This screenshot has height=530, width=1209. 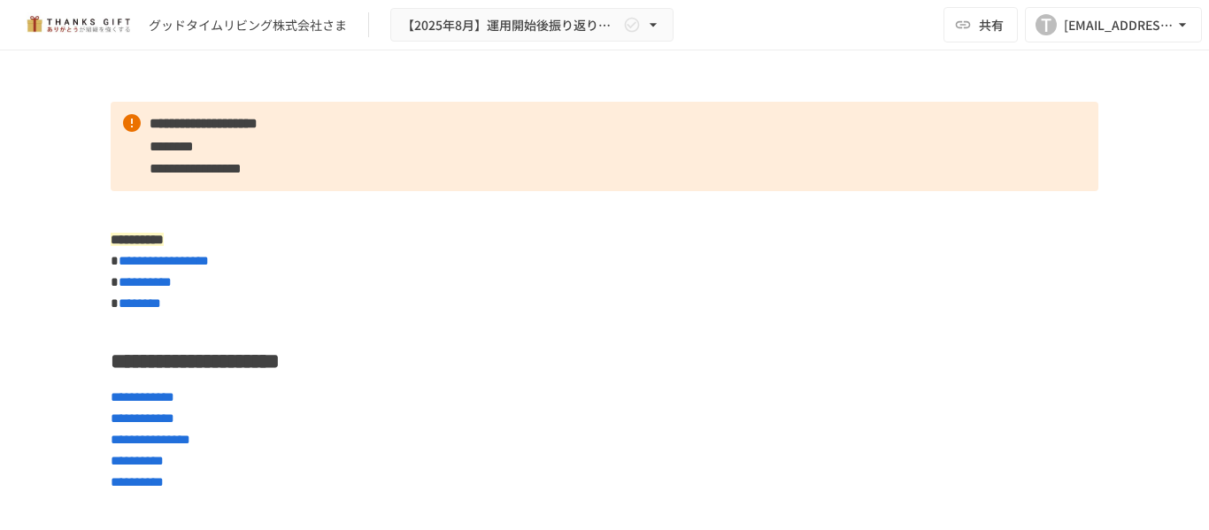 What do you see at coordinates (248, 25) in the screenshot?
I see `div: グッドタイムリビング株式会社さま` at bounding box center [248, 25].